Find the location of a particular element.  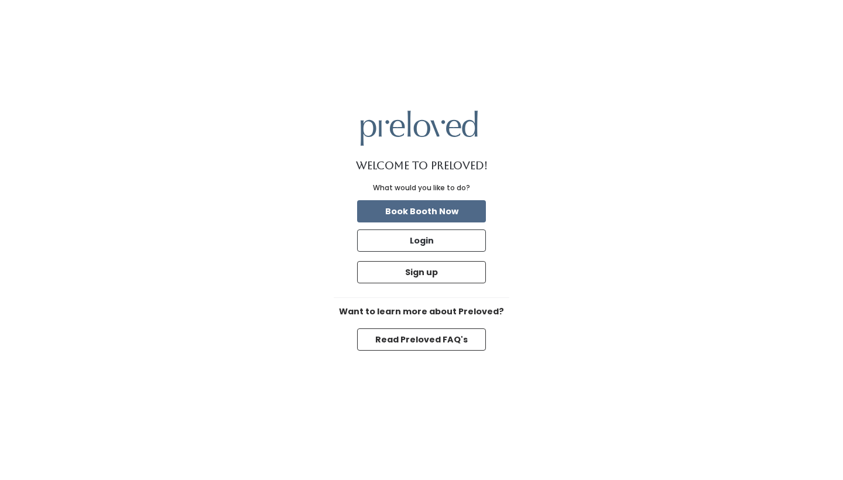

div: What would you like to do? is located at coordinates (421, 188).